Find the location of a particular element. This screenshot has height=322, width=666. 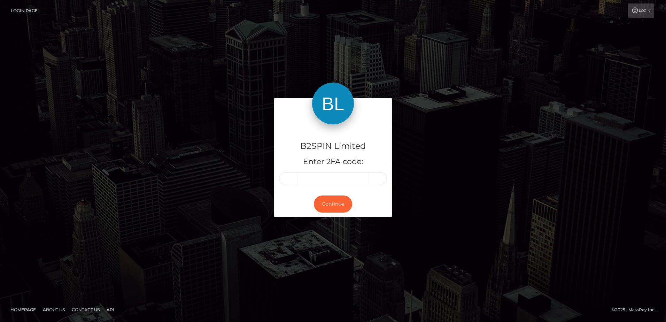

img: B2SPIN Limited is located at coordinates (333, 104).